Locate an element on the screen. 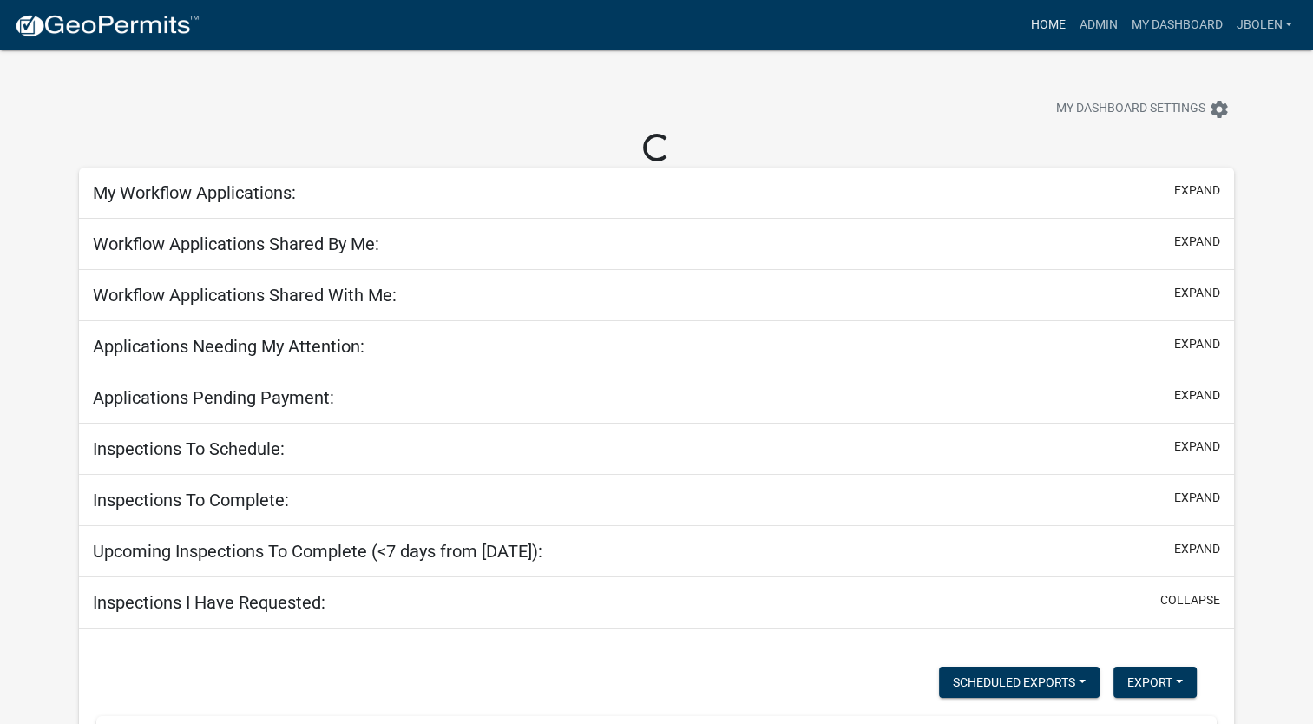 This screenshot has width=1313, height=724. i: settings is located at coordinates (1219, 109).